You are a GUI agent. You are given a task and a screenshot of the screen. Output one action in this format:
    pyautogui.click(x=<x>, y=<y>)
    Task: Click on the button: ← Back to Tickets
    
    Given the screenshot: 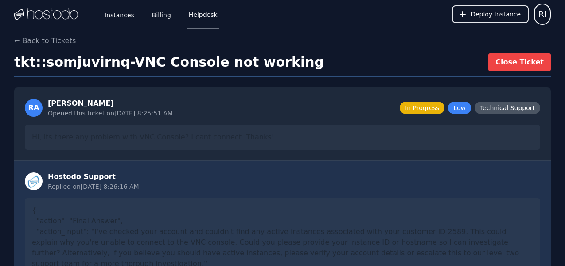 What is the action you would take?
    pyautogui.click(x=45, y=41)
    